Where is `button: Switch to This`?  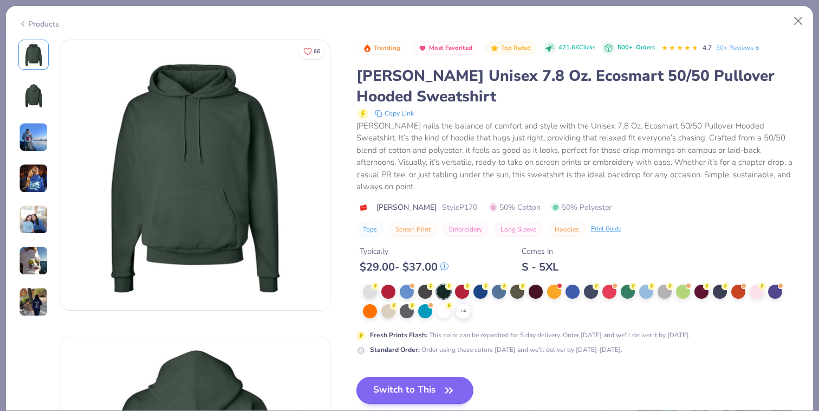
button: Switch to This is located at coordinates (415, 390).